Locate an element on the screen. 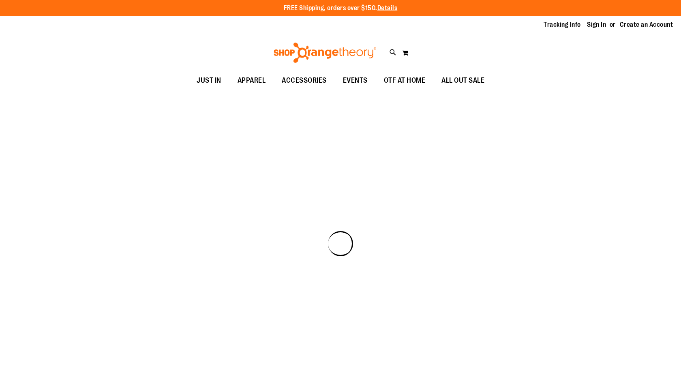 Image resolution: width=681 pixels, height=390 pixels. span: OTF AT HOME is located at coordinates (405, 80).